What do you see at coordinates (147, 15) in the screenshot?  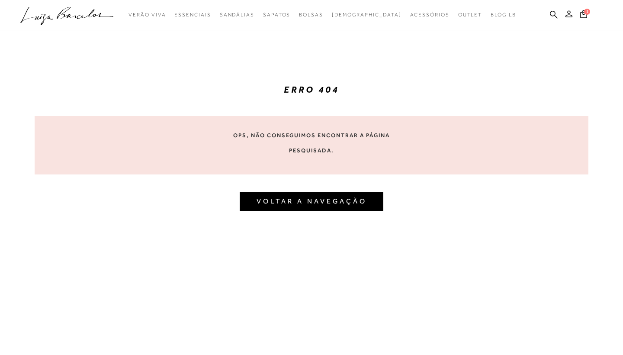 I see `span: Verão Viva` at bounding box center [147, 15].